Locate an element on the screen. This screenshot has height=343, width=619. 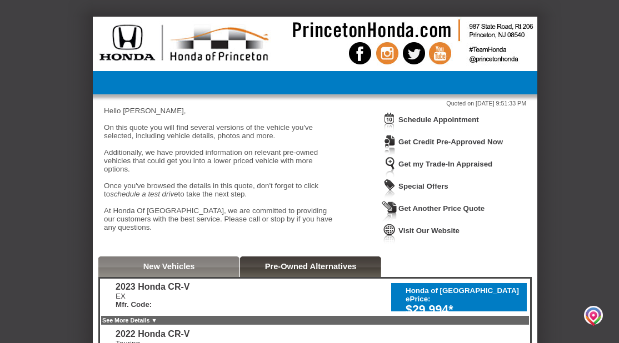
img: Icon_TradeInAppraisal.png is located at coordinates (390, 167).